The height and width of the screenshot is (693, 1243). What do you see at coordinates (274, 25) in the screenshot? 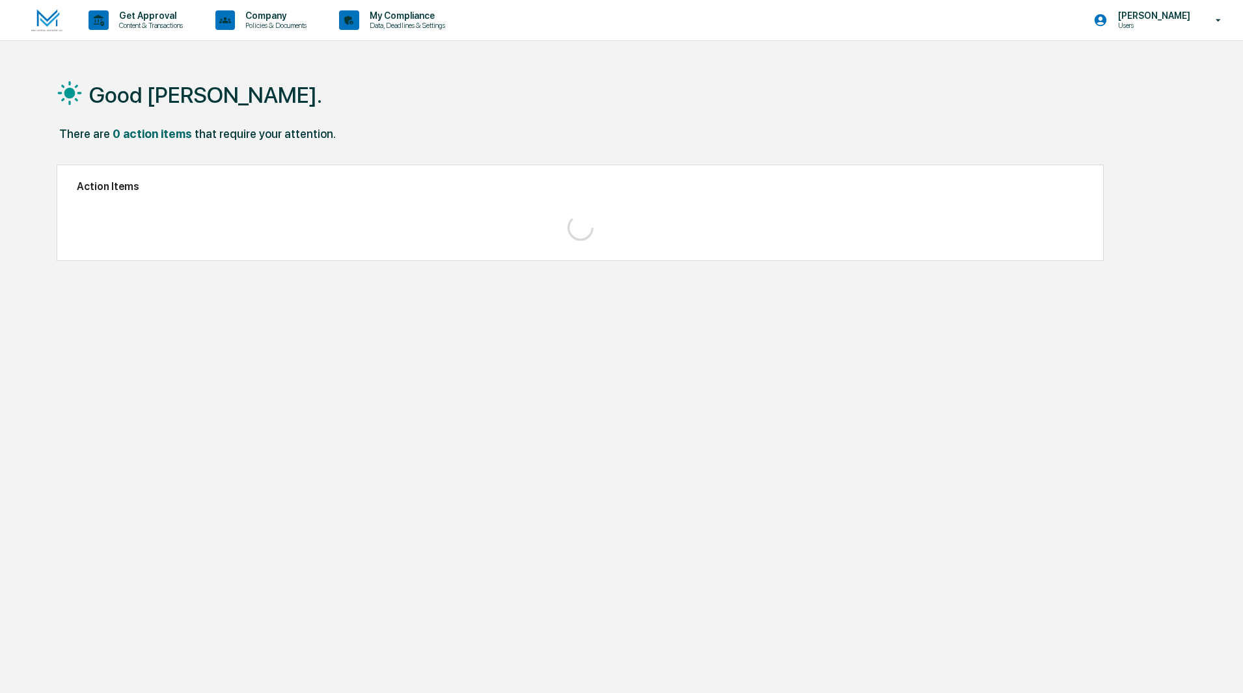
I see `p: Policies & Documents` at bounding box center [274, 25].